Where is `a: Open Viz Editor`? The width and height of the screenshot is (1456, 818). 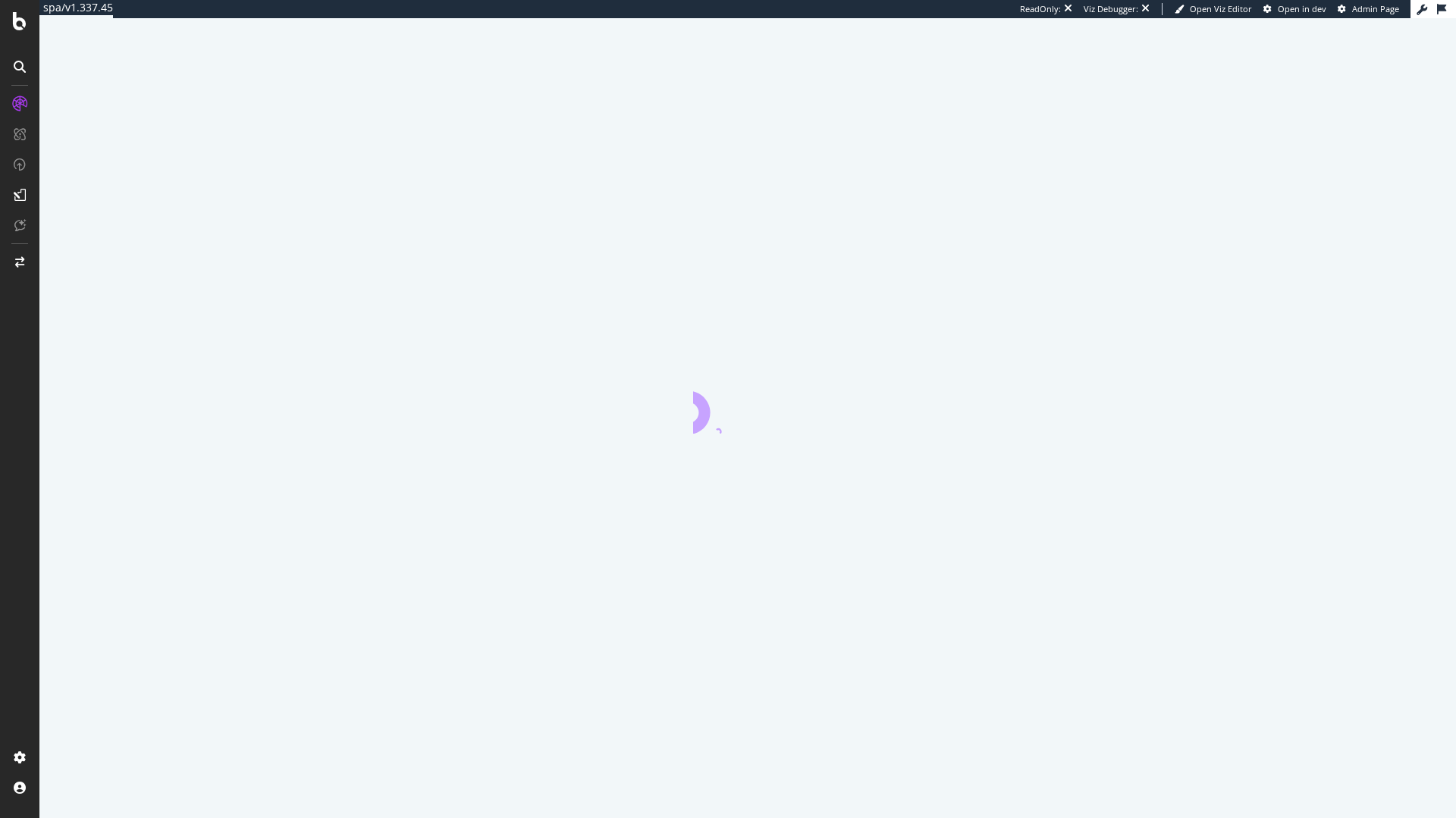 a: Open Viz Editor is located at coordinates (1214, 9).